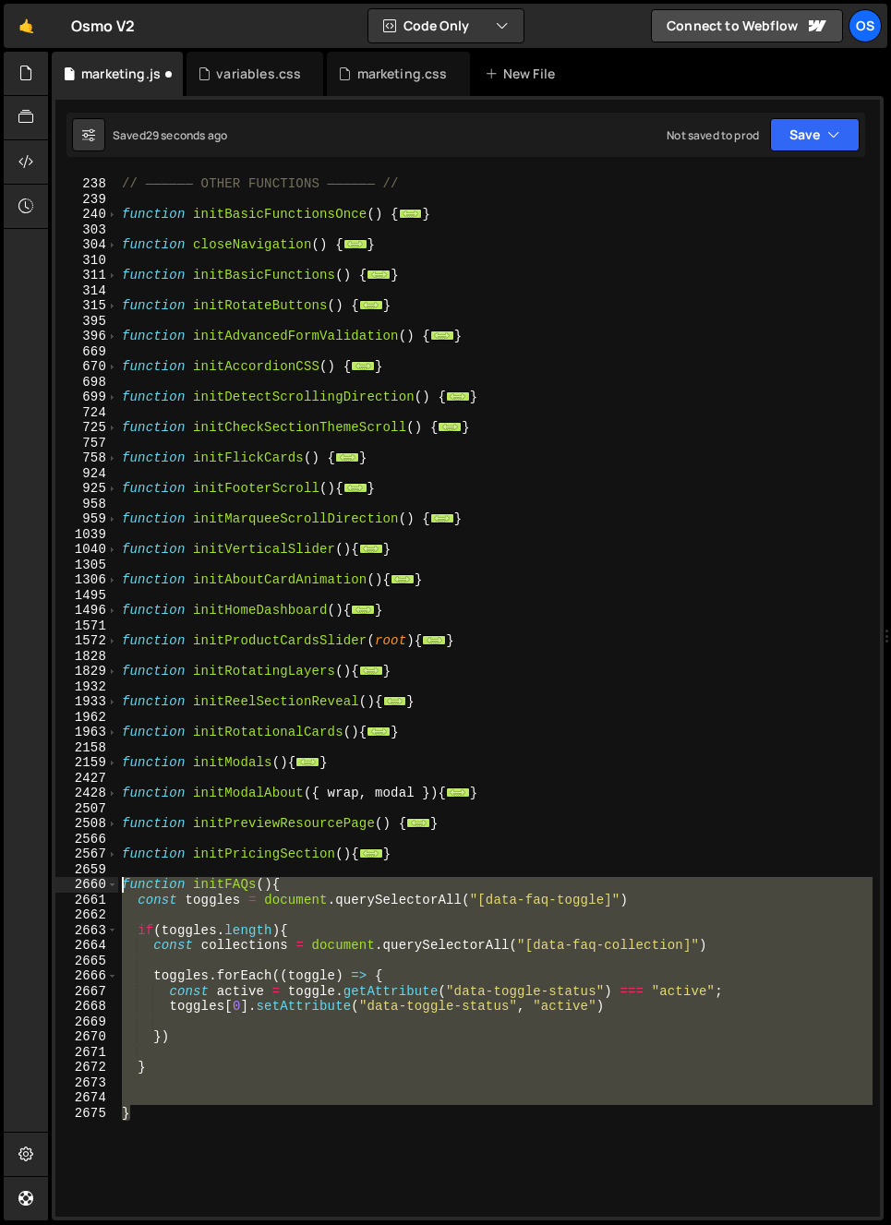 This screenshot has height=1225, width=891. Describe the element at coordinates (87, 199) in the screenshot. I see `div: 239` at that location.